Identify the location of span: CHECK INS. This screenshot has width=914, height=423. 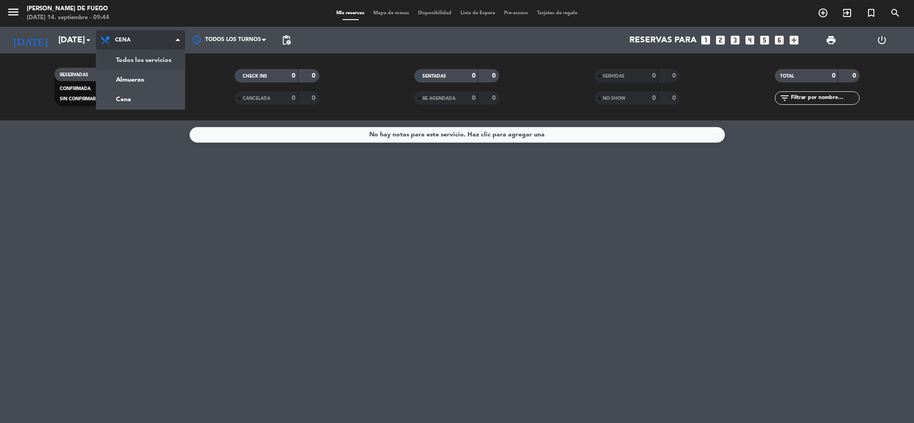
(255, 76).